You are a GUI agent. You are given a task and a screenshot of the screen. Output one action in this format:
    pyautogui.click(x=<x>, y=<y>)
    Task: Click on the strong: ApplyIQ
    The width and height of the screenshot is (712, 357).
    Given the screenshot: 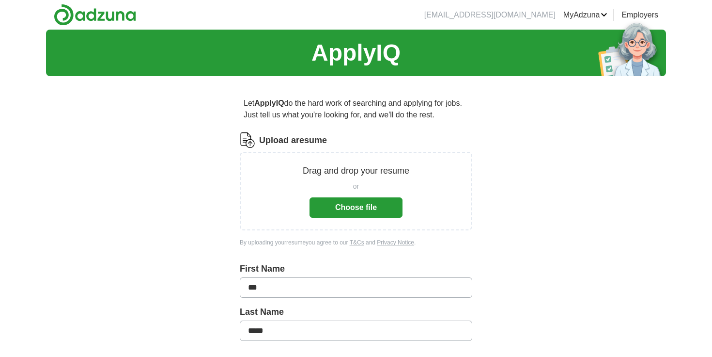 What is the action you would take?
    pyautogui.click(x=269, y=103)
    